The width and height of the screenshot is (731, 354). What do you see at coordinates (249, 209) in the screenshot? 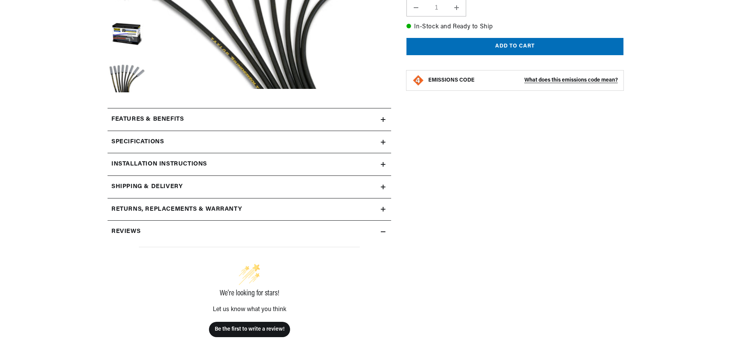
I see `summary: Returns, Replacements & Warranty` at bounding box center [249, 209].